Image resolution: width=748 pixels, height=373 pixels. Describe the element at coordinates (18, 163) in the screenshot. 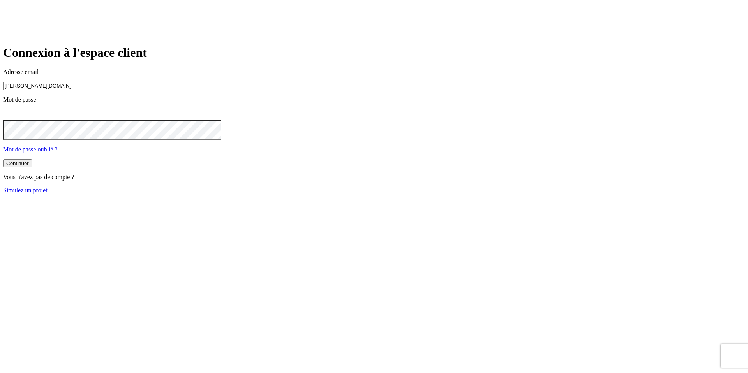

I see `button: Continuer` at that location.